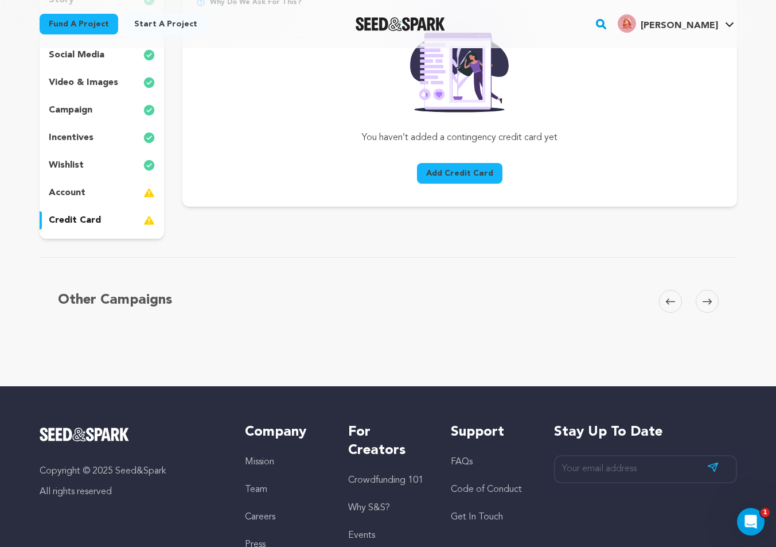 The height and width of the screenshot is (547, 776). What do you see at coordinates (131, 471) in the screenshot?
I see `p: Copyright © 2025 Seed&Spark` at bounding box center [131, 471].